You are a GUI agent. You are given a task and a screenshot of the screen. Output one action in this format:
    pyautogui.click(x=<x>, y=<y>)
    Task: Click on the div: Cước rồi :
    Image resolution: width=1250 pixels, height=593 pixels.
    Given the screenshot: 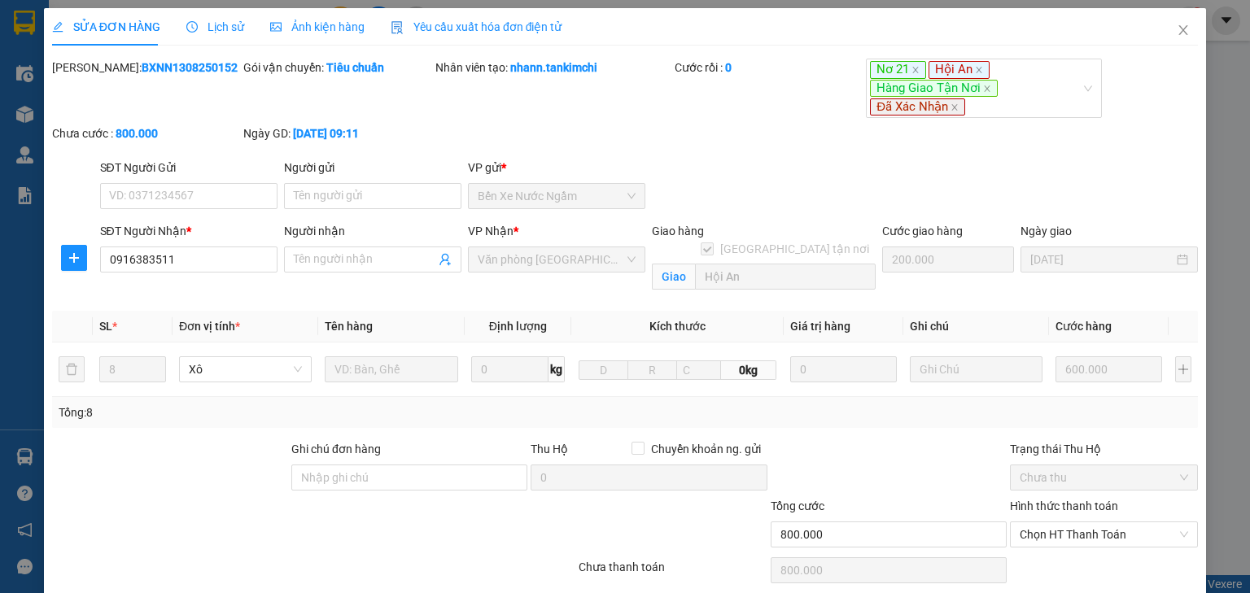 What is the action you would take?
    pyautogui.click(x=768, y=68)
    